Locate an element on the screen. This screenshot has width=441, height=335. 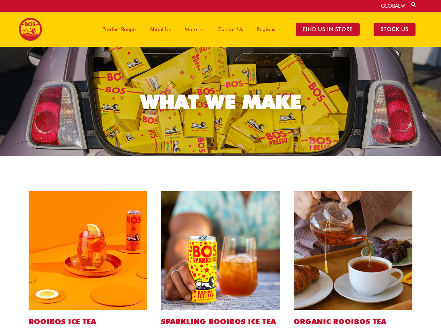
a: STOCK US is located at coordinates (394, 29).